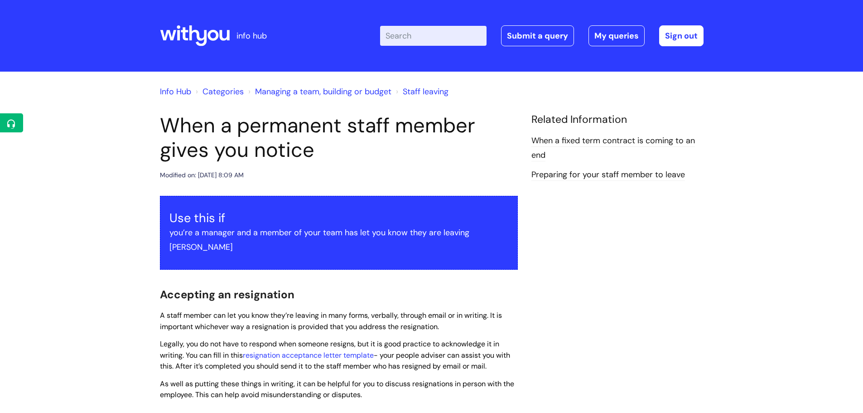 Image resolution: width=863 pixels, height=413 pixels. I want to click on a: Preparing for your staff member to leave, so click(608, 175).